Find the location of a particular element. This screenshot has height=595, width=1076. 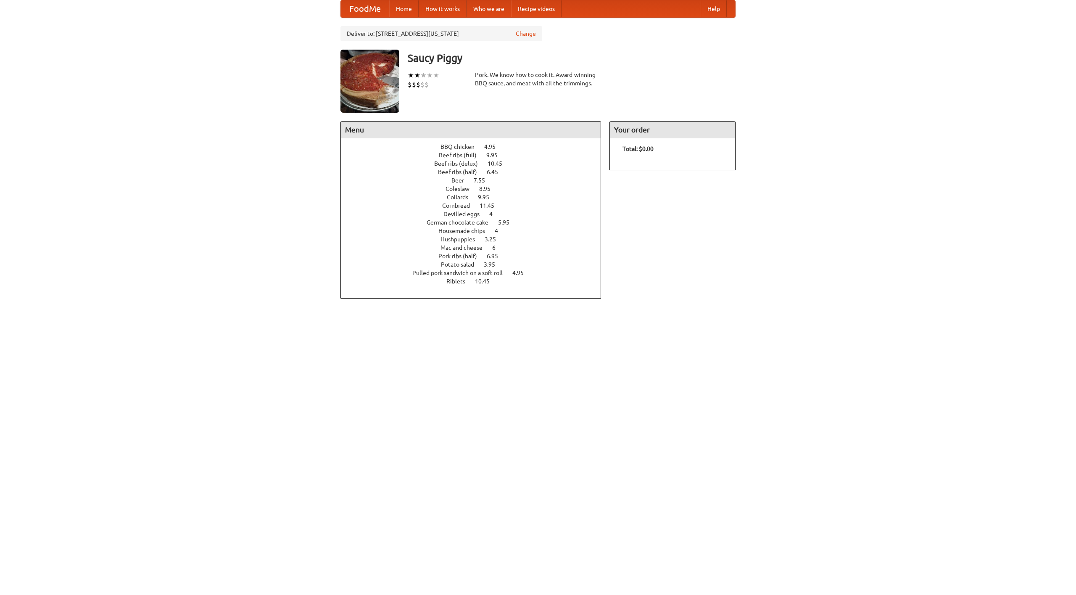

span: Collards is located at coordinates (461, 197).